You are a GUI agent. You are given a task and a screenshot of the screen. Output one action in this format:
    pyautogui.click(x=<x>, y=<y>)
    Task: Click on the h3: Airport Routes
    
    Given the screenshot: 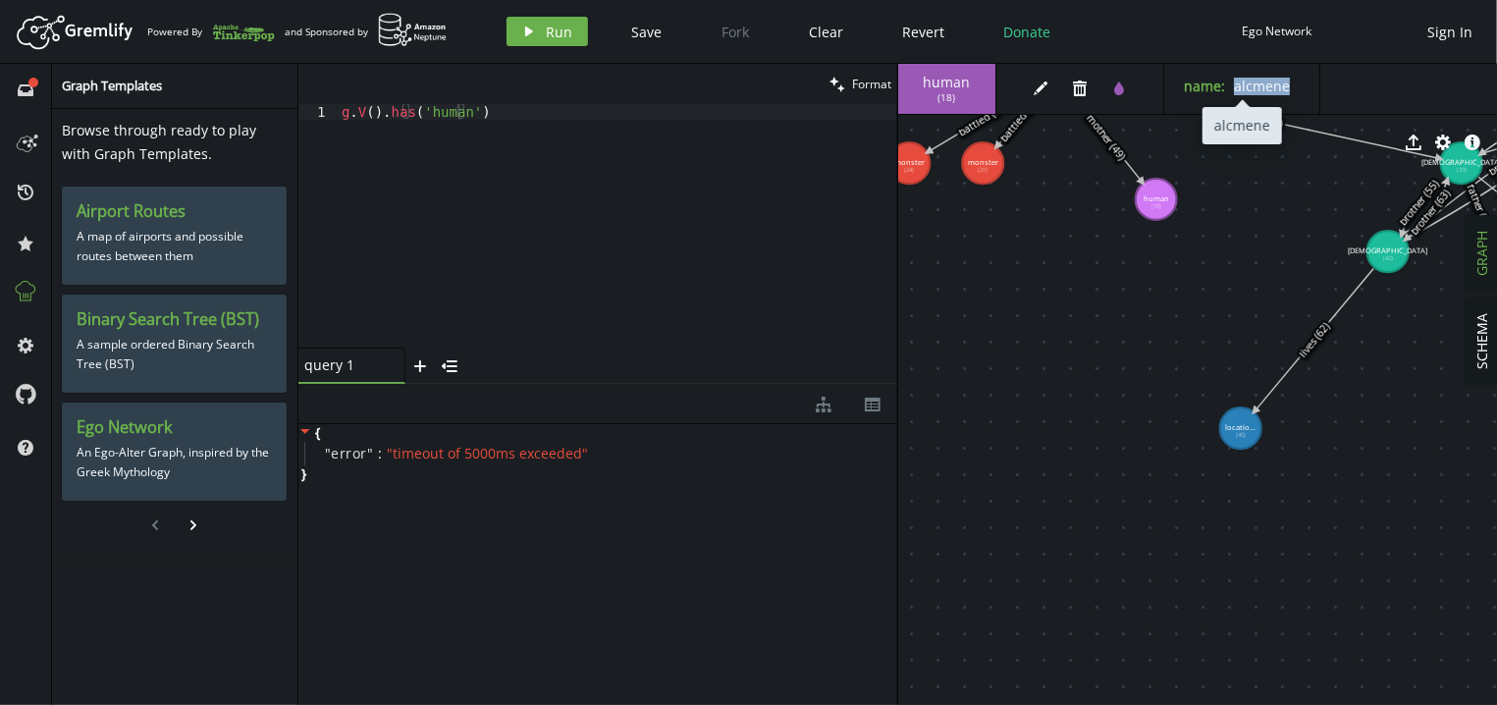 What is the action you would take?
    pyautogui.click(x=174, y=211)
    